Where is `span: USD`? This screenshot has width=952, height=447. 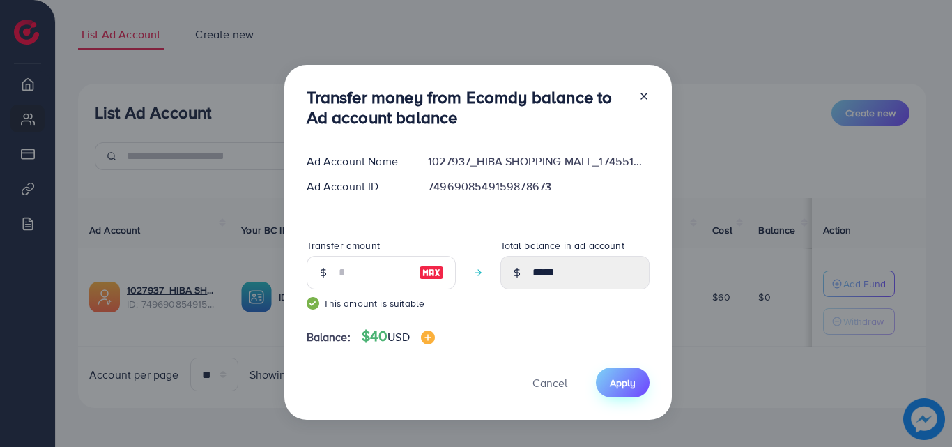
span: USD is located at coordinates (398, 337).